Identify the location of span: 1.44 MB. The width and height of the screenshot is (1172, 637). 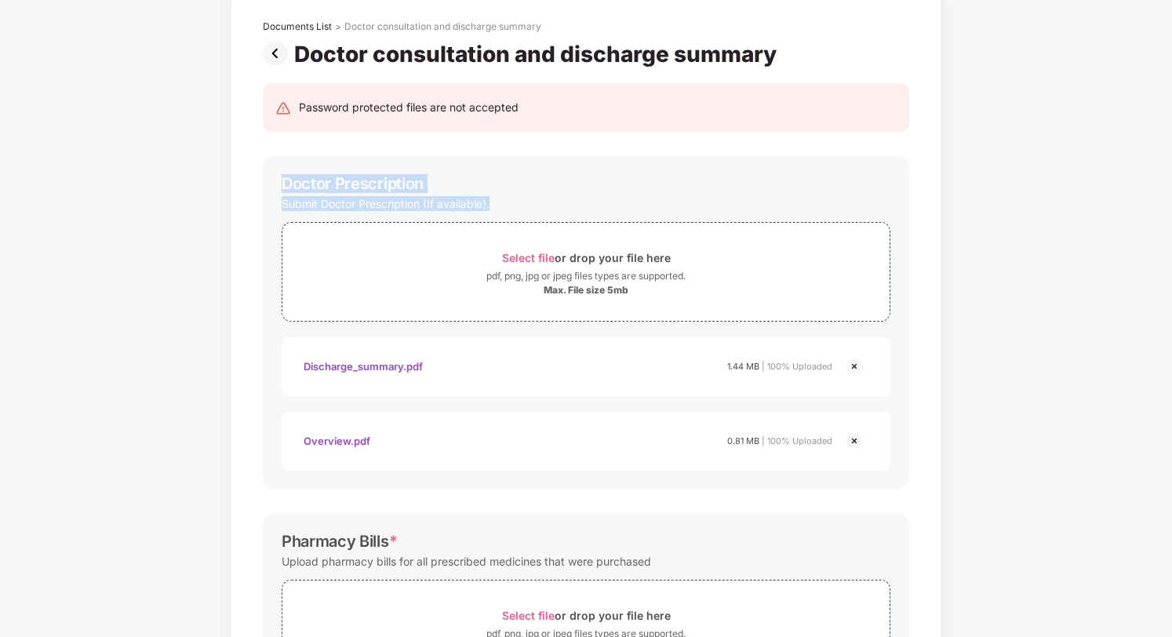
(743, 366).